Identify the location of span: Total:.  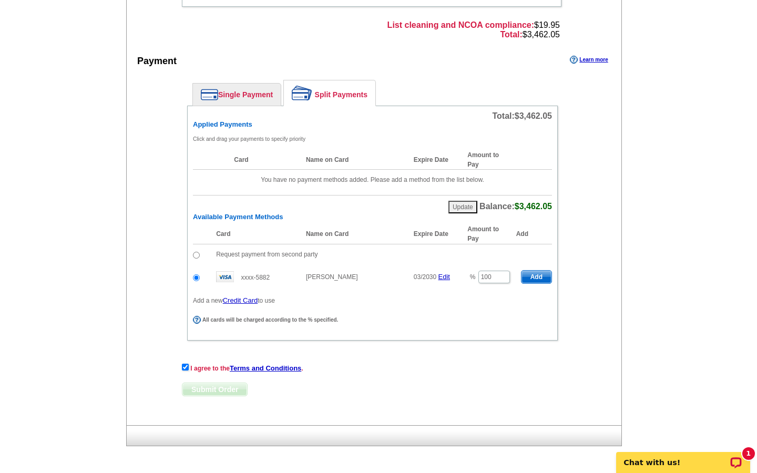
(522, 116).